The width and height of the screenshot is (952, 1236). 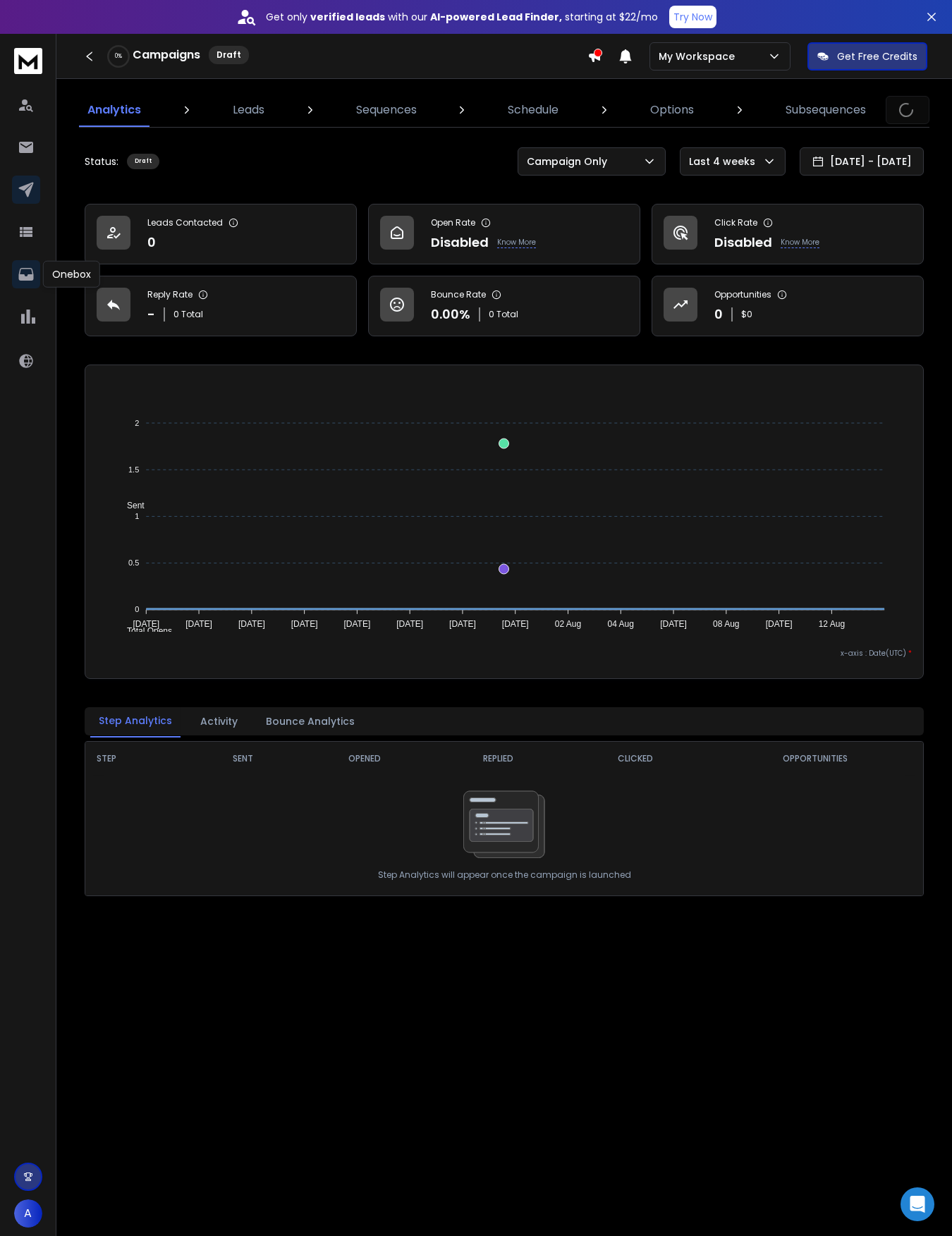 What do you see at coordinates (387, 110) in the screenshot?
I see `p: Sequences` at bounding box center [387, 110].